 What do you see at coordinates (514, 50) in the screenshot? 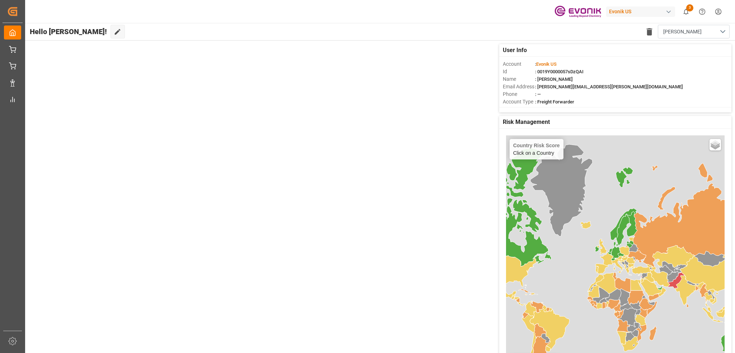
I see `span: User Info` at bounding box center [514, 50].